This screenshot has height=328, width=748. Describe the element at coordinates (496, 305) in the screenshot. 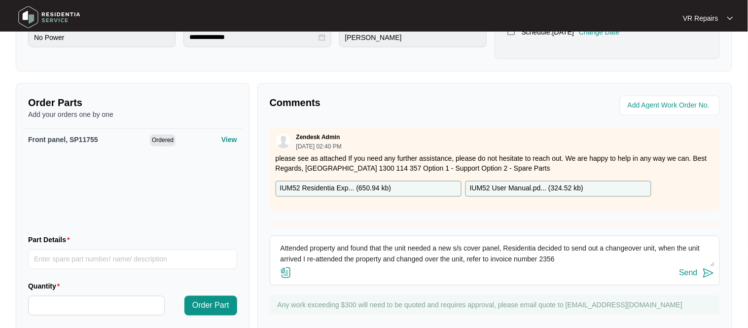

I see `p: Any work exceeding $300 will need to be quoted and requires approval, please email quote to [EMAI...` at that location.